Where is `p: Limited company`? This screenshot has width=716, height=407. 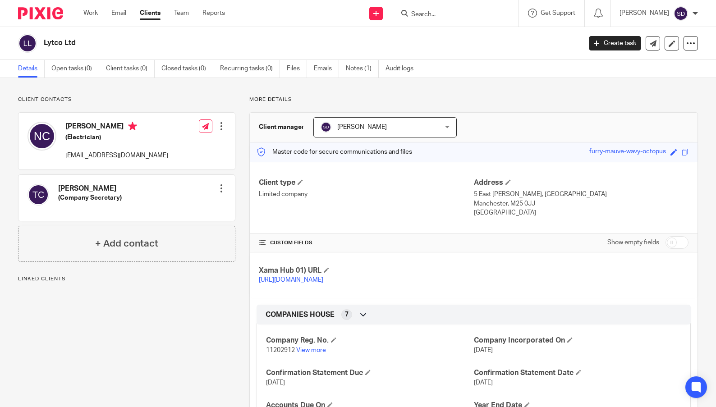
p: Limited company is located at coordinates (366, 194).